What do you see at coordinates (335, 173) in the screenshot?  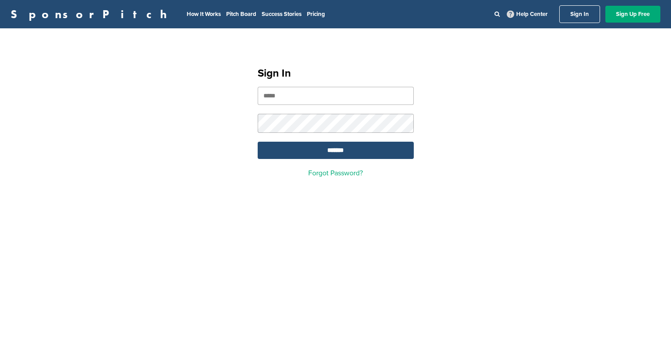 I see `a: Forgot Password?` at bounding box center [335, 173].